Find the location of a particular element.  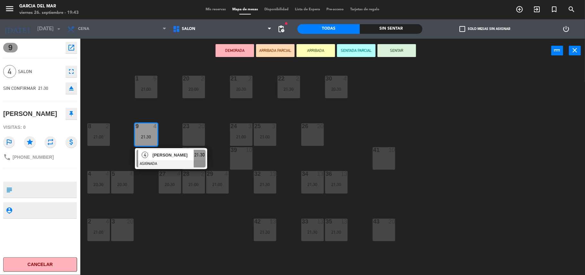

div: 20:00 is located at coordinates (194, 89).